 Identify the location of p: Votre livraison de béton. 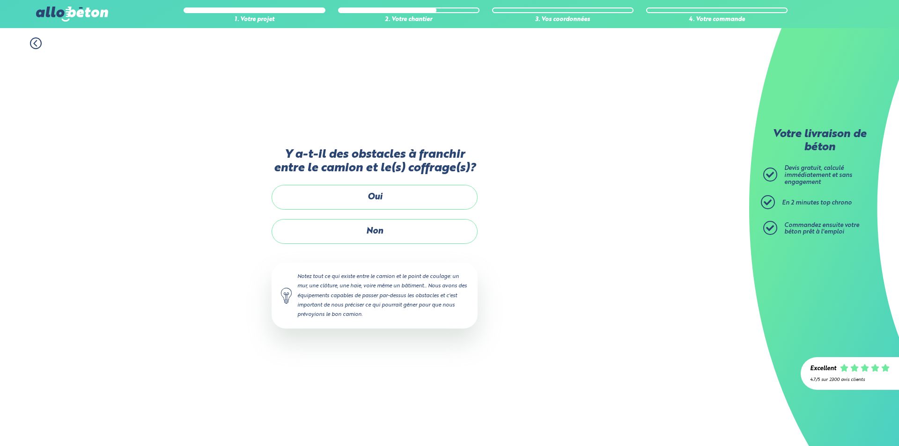
(820, 141).